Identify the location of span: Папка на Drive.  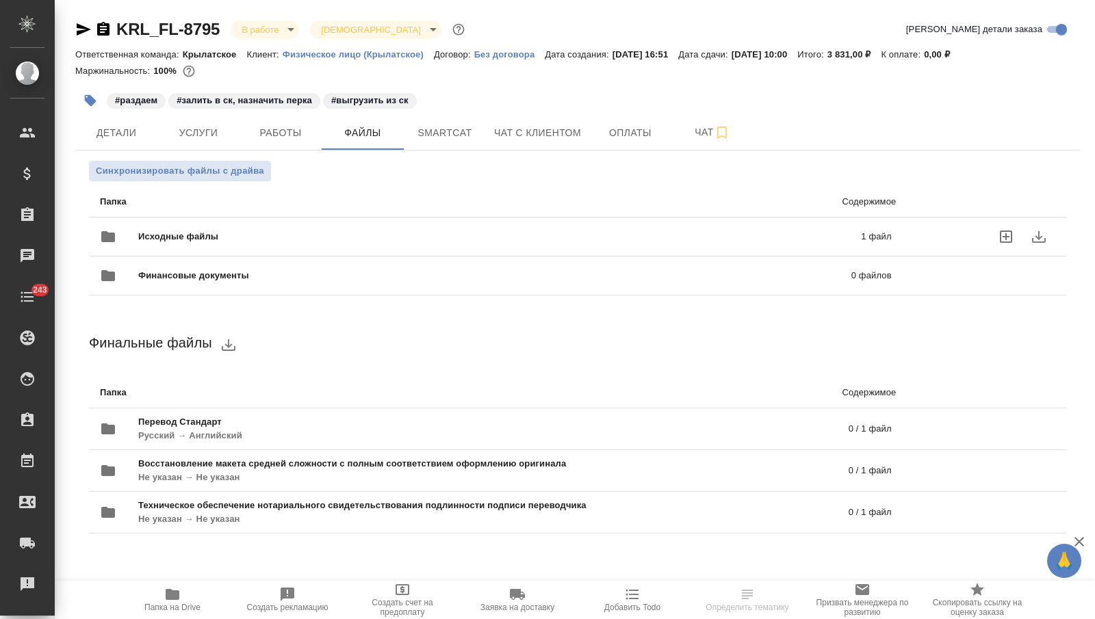
(172, 608).